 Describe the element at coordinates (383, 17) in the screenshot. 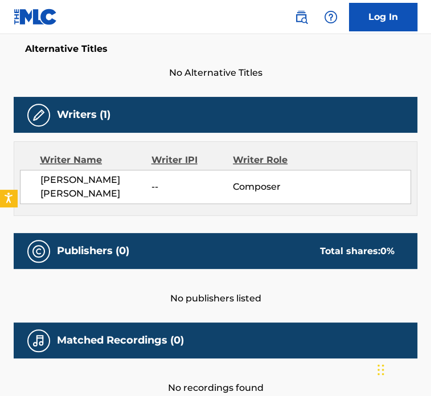

I see `a: Log In` at that location.